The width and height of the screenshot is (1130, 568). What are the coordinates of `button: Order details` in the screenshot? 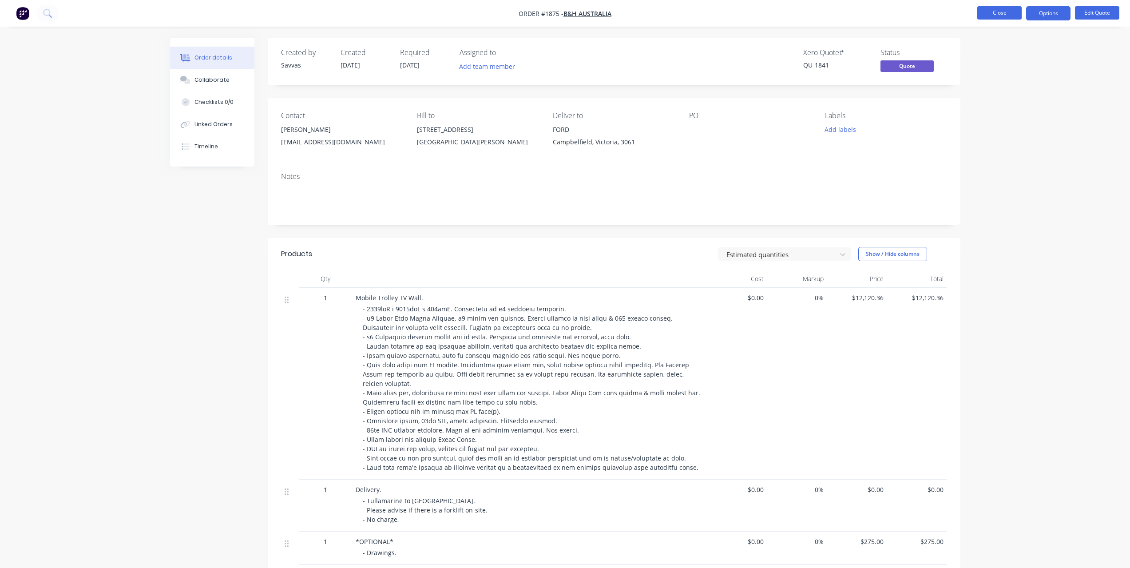 It's located at (212, 58).